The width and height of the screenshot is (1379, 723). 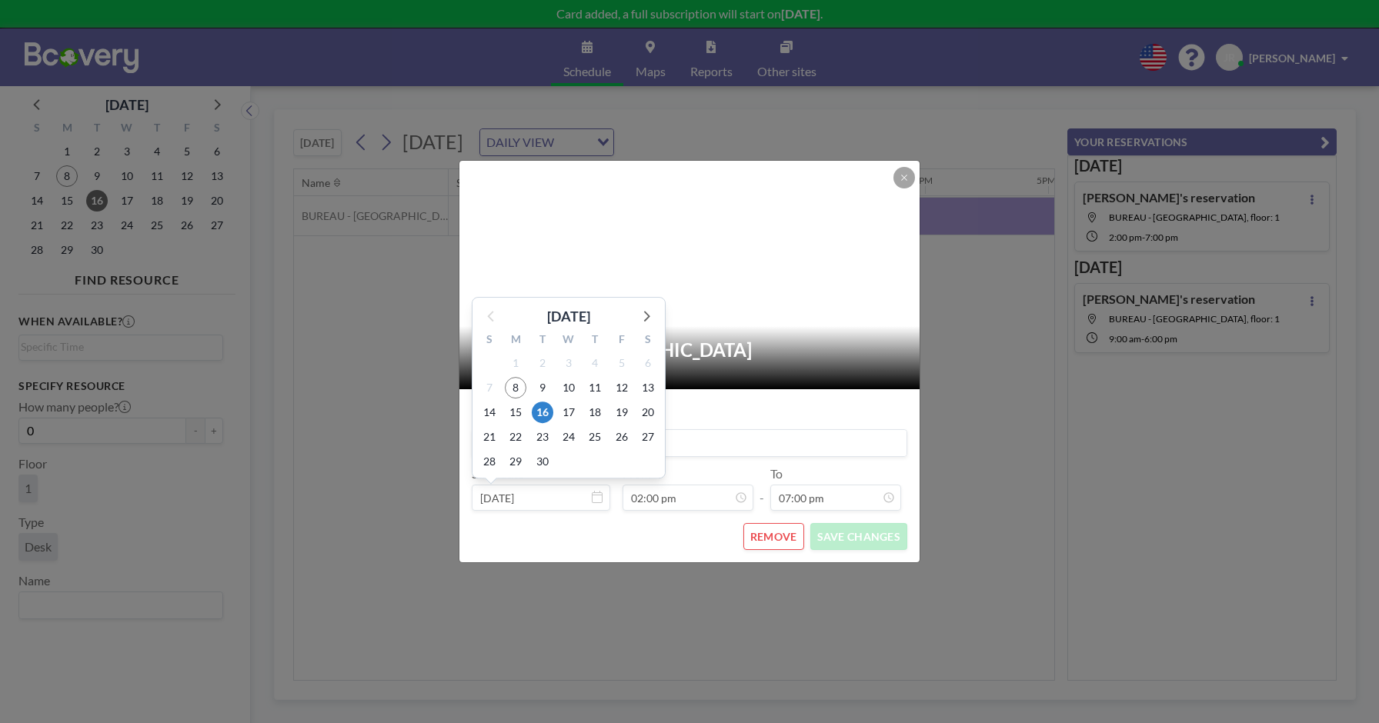 What do you see at coordinates (776, 474) in the screenshot?
I see `label: To` at bounding box center [776, 474].